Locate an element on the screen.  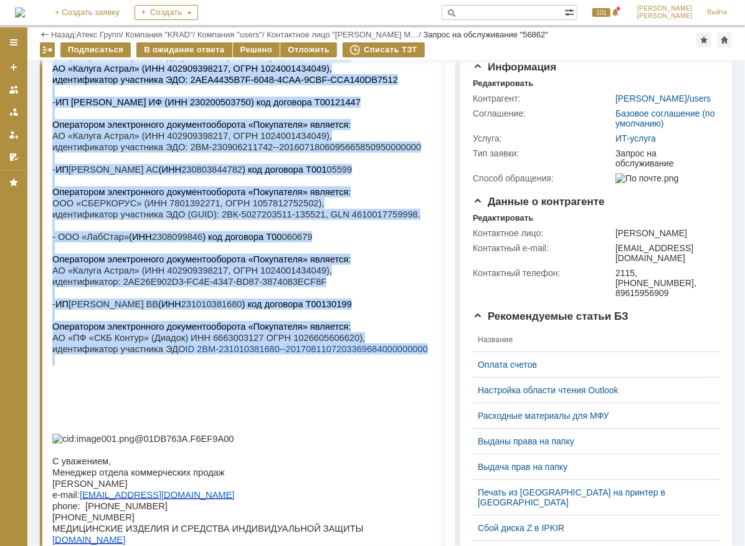
span: 101 is located at coordinates (601, 12).